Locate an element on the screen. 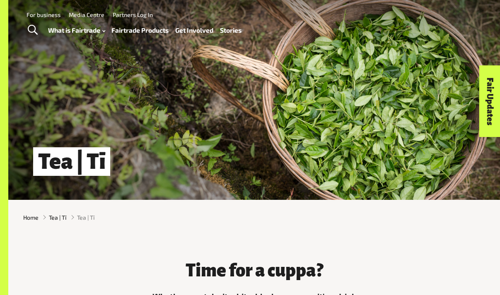 The width and height of the screenshot is (500, 295). a: Fairtrade Products is located at coordinates (140, 30).